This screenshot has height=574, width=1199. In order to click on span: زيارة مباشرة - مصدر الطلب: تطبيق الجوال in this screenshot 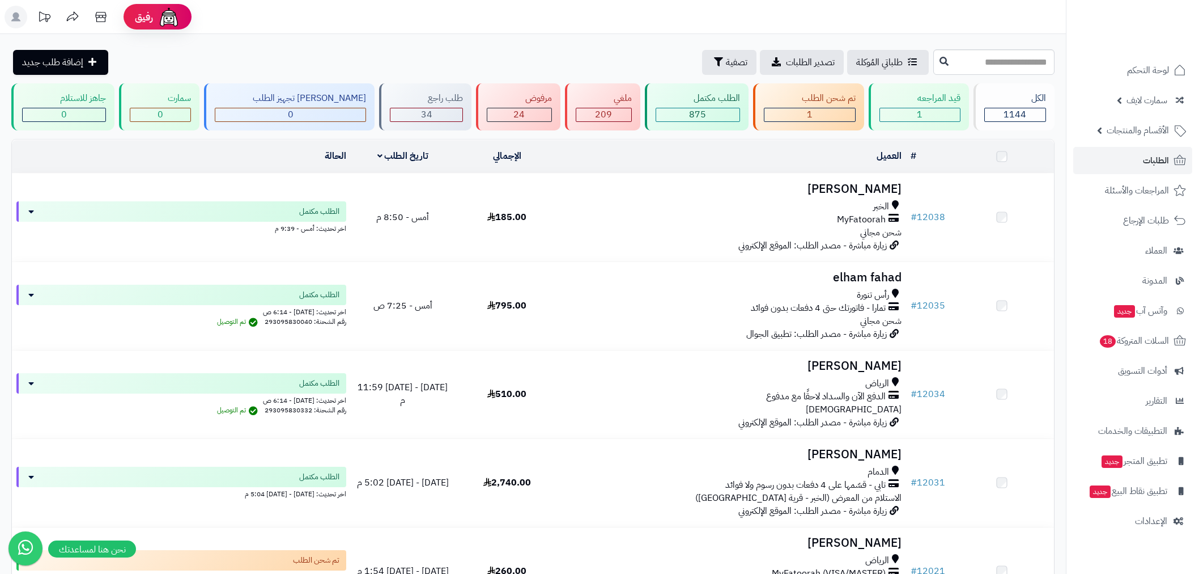, I will do `click(817, 334)`.